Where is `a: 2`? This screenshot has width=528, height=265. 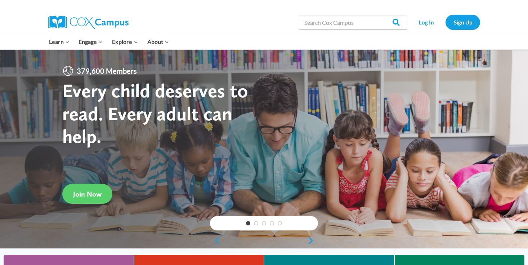 a: 2 is located at coordinates (256, 223).